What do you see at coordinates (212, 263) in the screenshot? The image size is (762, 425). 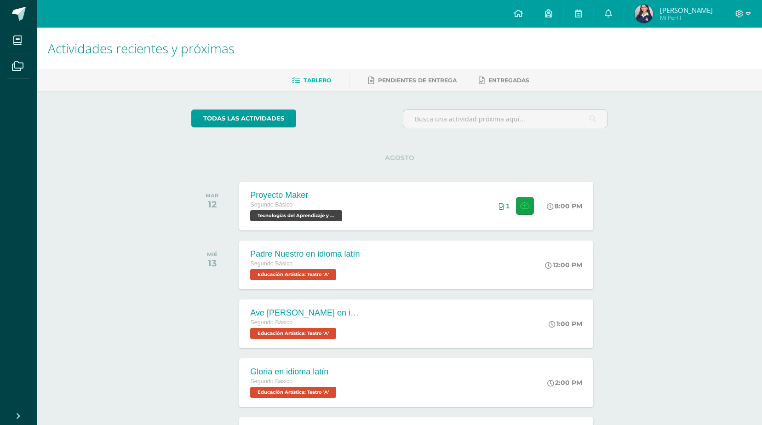 I see `div: 13` at bounding box center [212, 263].